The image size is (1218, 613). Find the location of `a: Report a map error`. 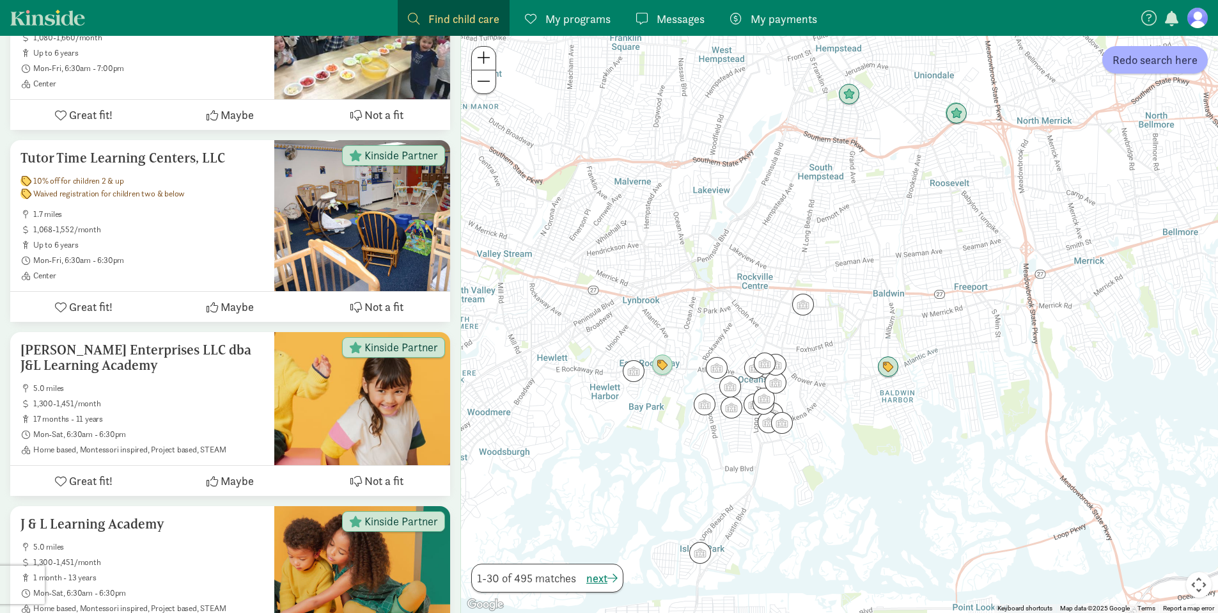

a: Report a map error is located at coordinates (1189, 608).